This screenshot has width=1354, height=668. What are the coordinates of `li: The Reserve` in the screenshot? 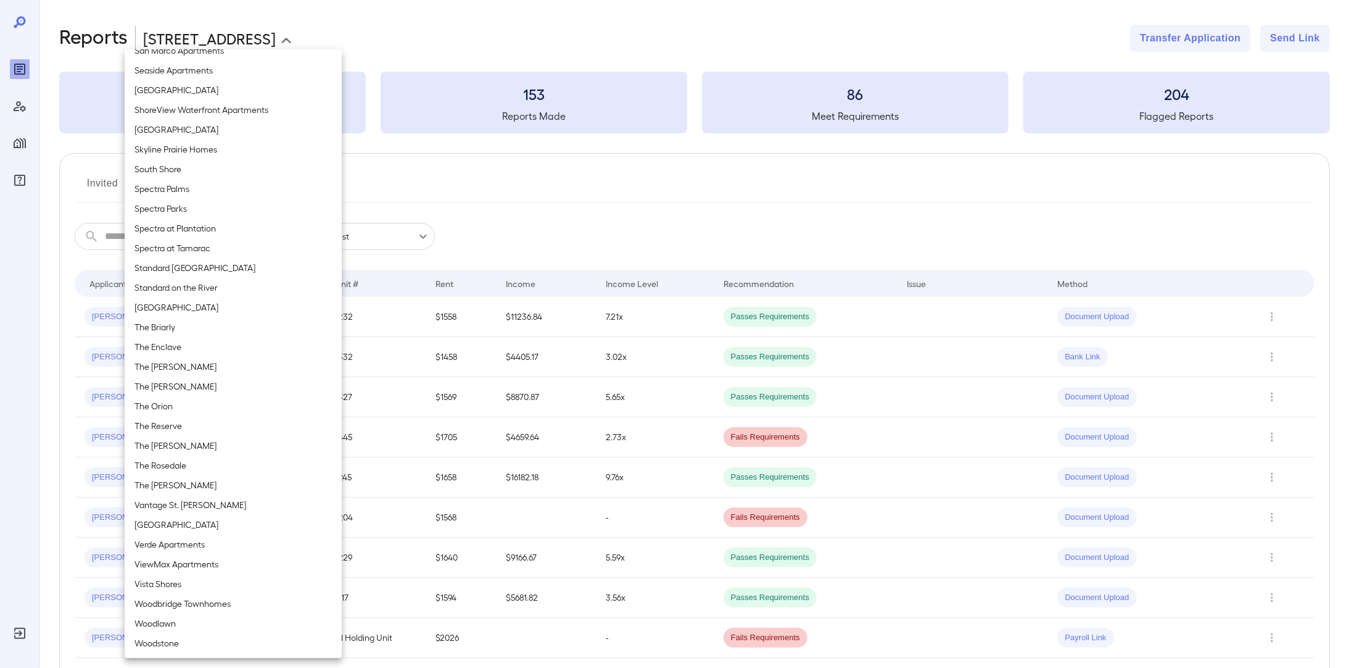 It's located at (233, 426).